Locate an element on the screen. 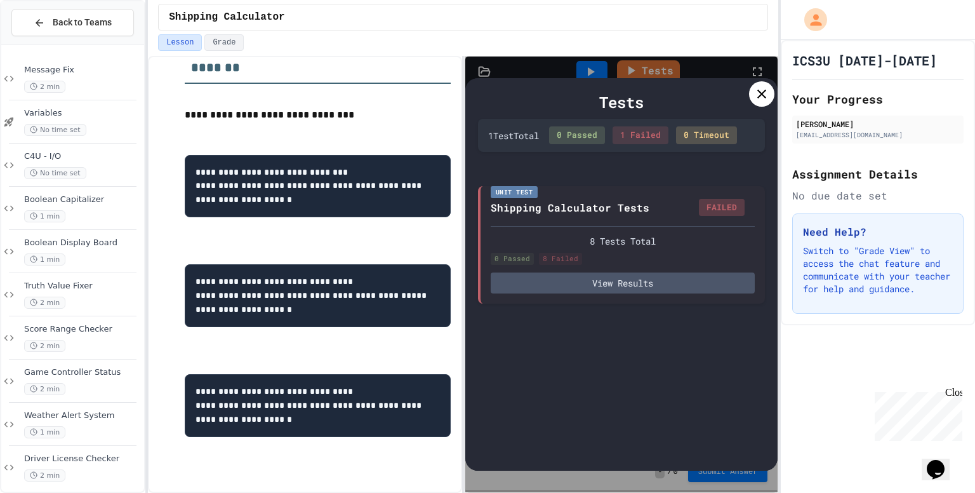  div: Tests is located at coordinates (621, 102).